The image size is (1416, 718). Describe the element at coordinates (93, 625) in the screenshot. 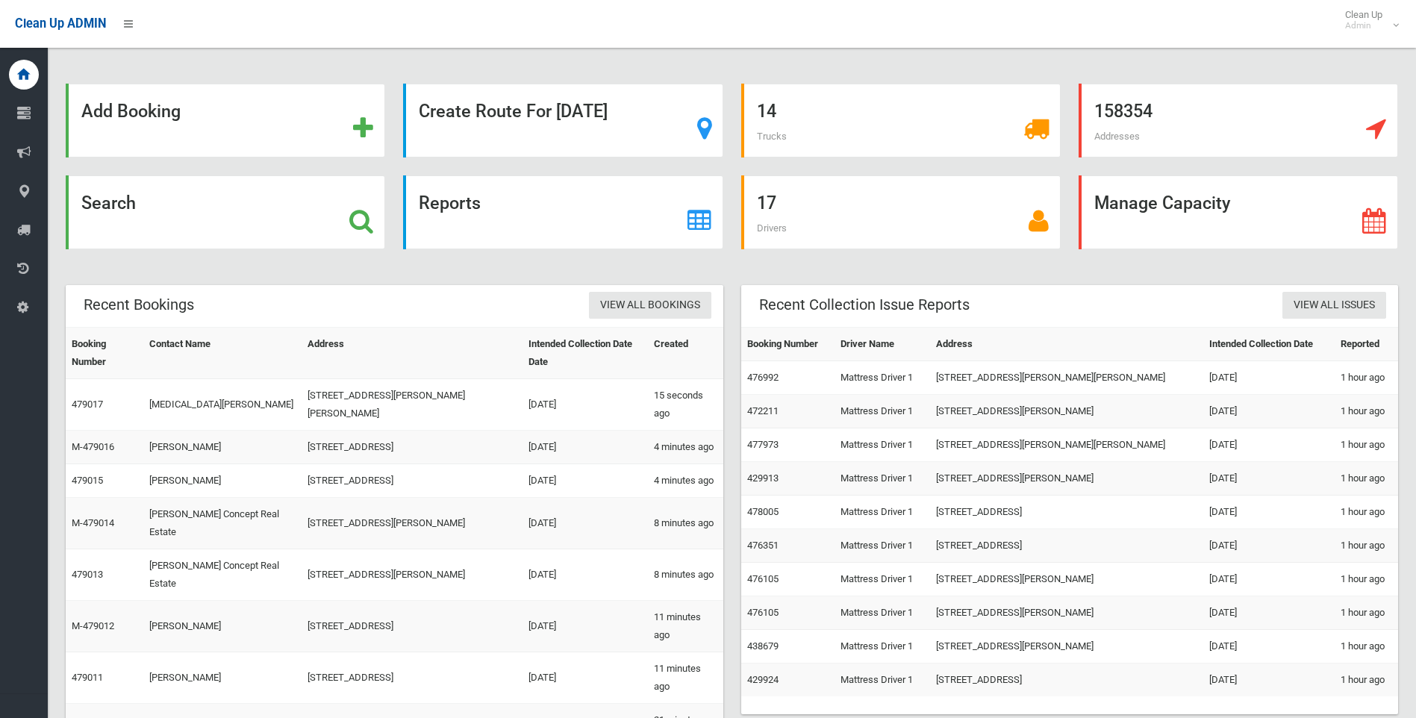

I see `a: M-479012` at that location.